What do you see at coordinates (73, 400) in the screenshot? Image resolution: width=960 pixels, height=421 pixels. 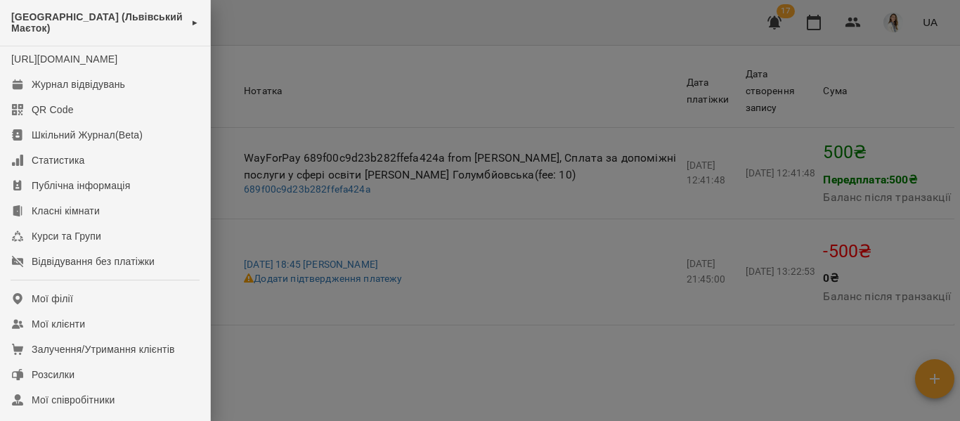 I see `div: Мої співробітники` at bounding box center [73, 400].